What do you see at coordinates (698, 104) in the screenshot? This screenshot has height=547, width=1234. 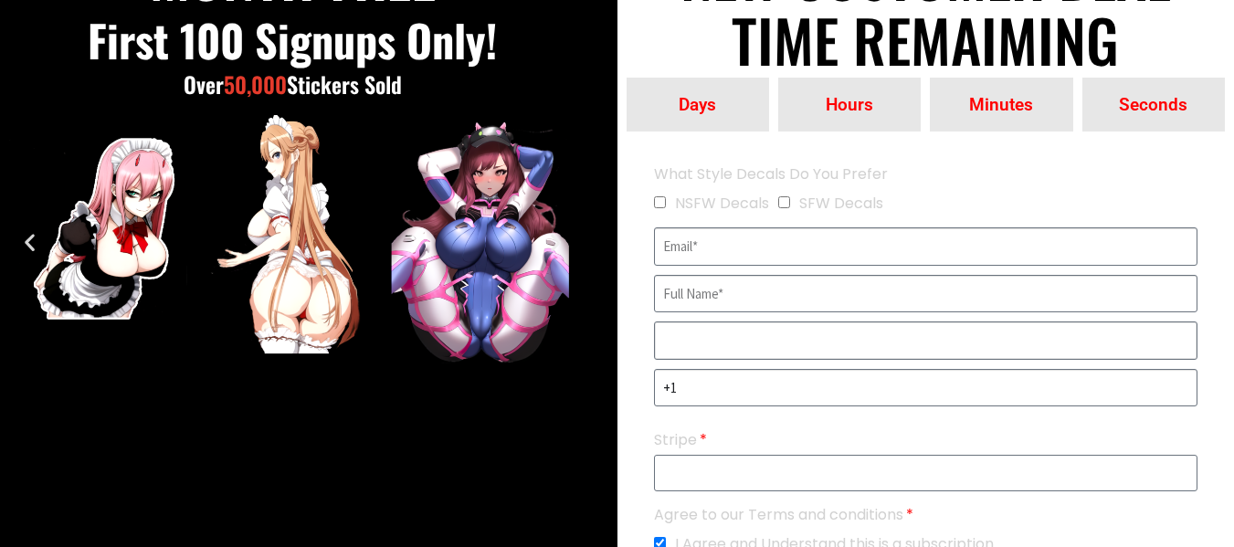 I see `span: Days` at bounding box center [698, 104].